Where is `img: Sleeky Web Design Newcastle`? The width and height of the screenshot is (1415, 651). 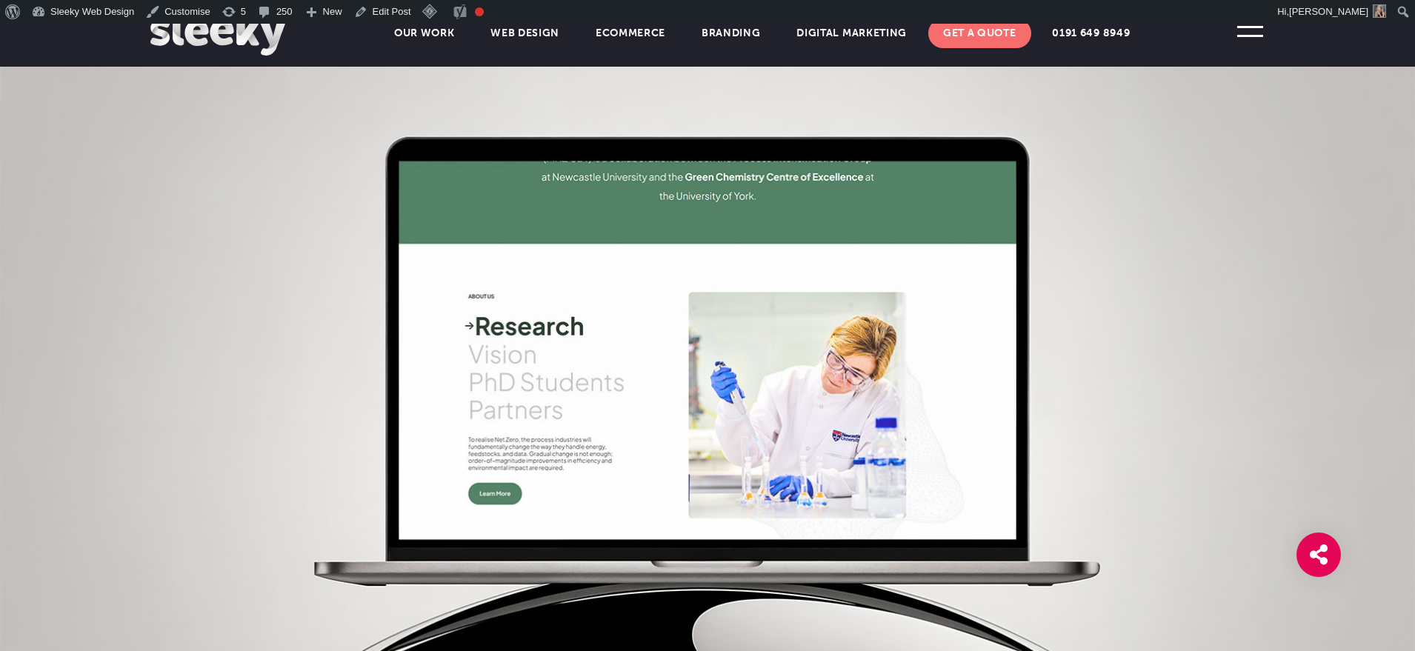
img: Sleeky Web Design Newcastle is located at coordinates (218, 33).